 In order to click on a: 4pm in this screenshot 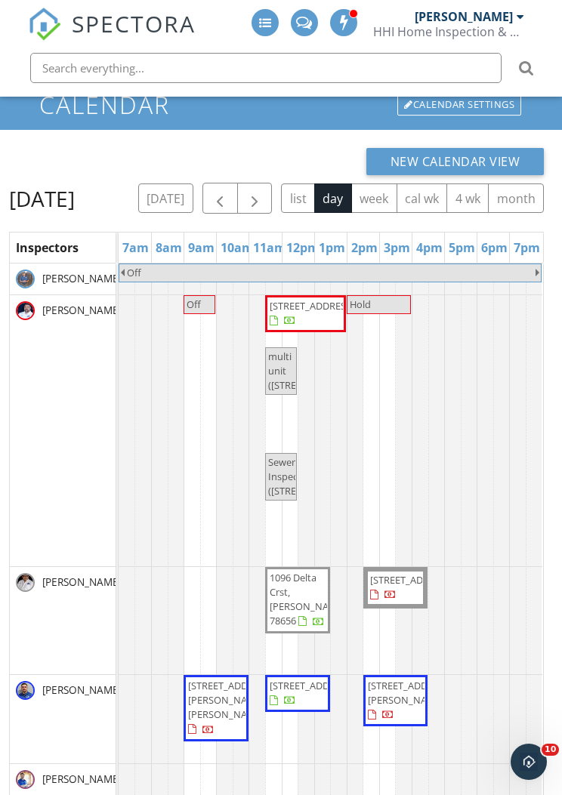, I will do `click(429, 248)`.